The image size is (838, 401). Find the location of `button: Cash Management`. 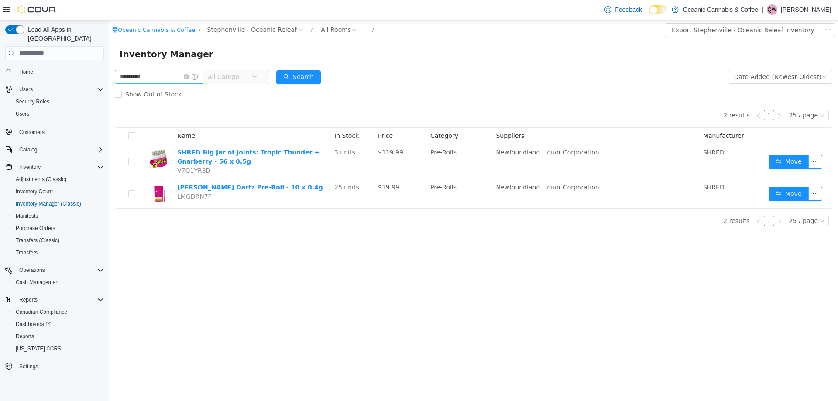

button: Cash Management is located at coordinates (58, 283).